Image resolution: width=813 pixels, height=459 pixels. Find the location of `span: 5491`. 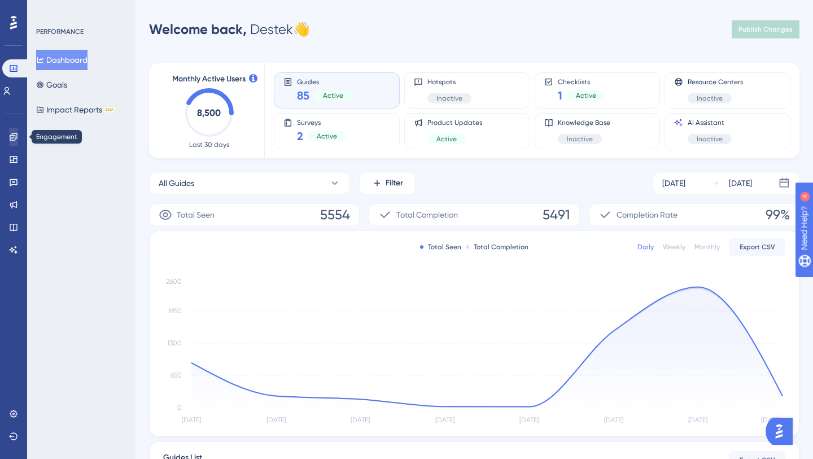

span: 5491 is located at coordinates (556, 215).